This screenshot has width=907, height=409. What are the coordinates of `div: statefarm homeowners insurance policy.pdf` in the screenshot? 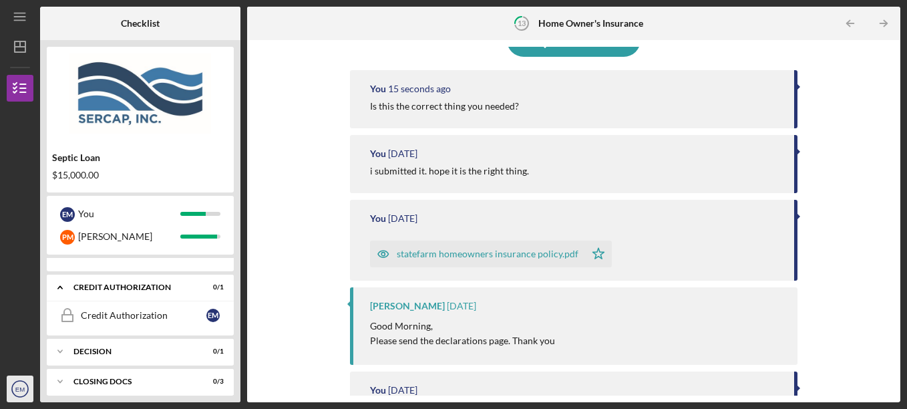 It's located at (488, 254).